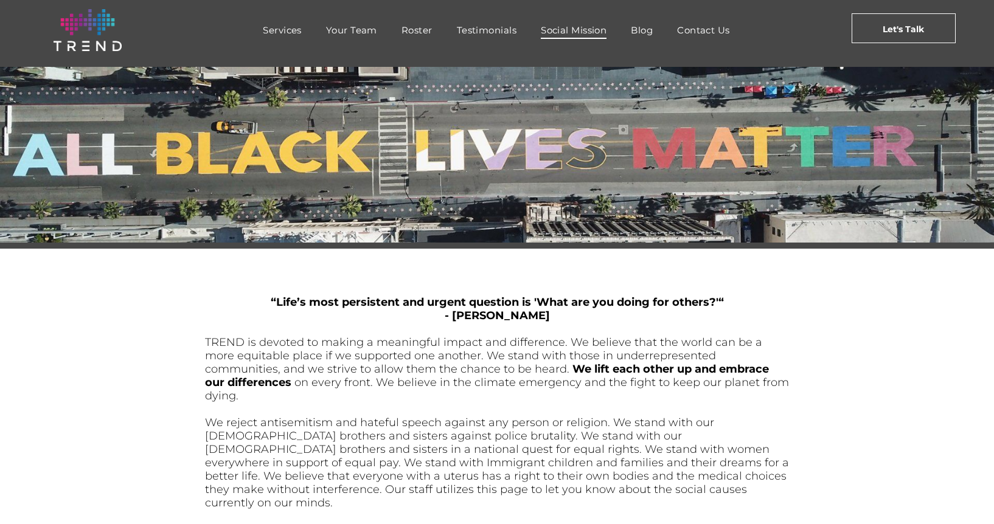 The width and height of the screenshot is (994, 524). What do you see at coordinates (497, 302) in the screenshot?
I see `span: “Life’s most persistent and urgent question is 'What are you doing for others?'“` at bounding box center [497, 302].